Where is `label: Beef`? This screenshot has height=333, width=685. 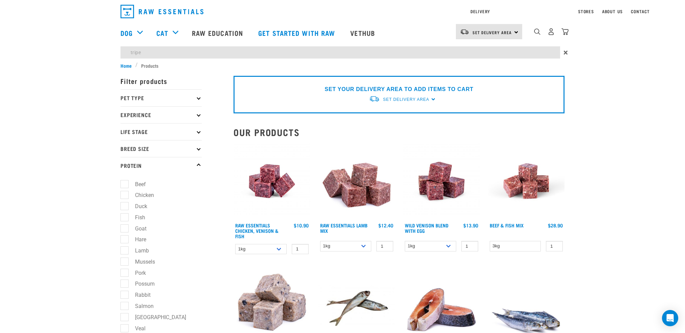 label: Beef is located at coordinates (136, 184).